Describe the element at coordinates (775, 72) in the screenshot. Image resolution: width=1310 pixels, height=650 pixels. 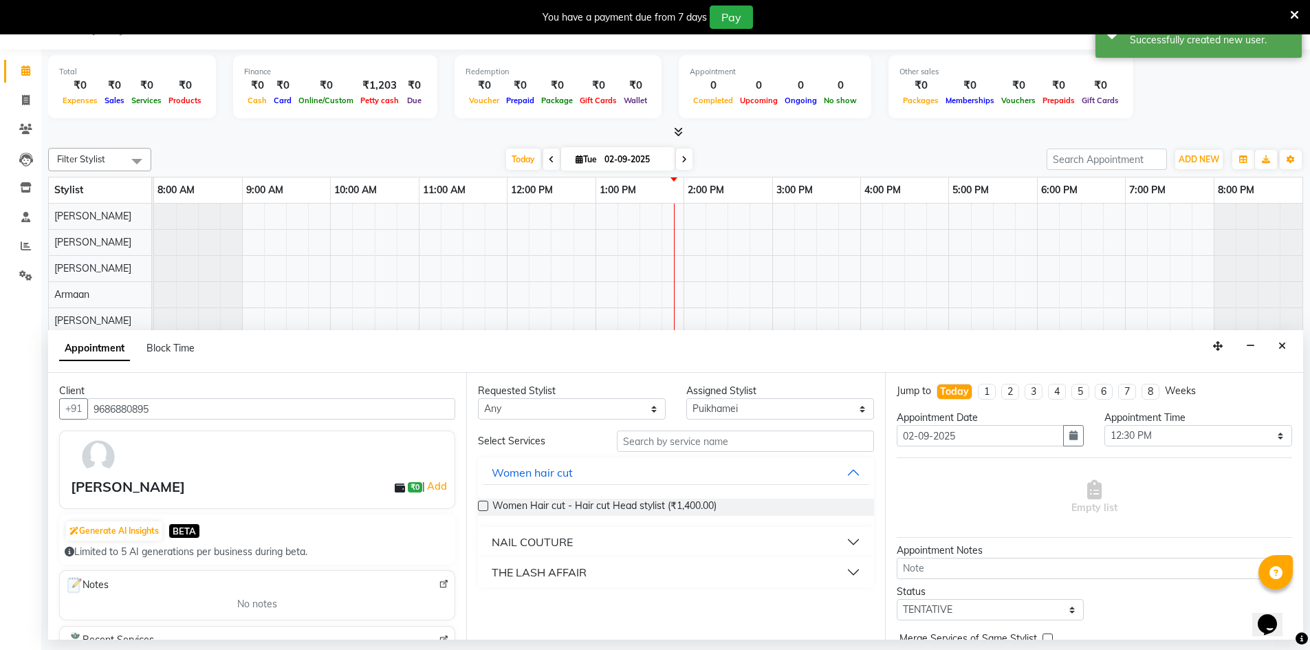
I see `div: Appointment` at that location.